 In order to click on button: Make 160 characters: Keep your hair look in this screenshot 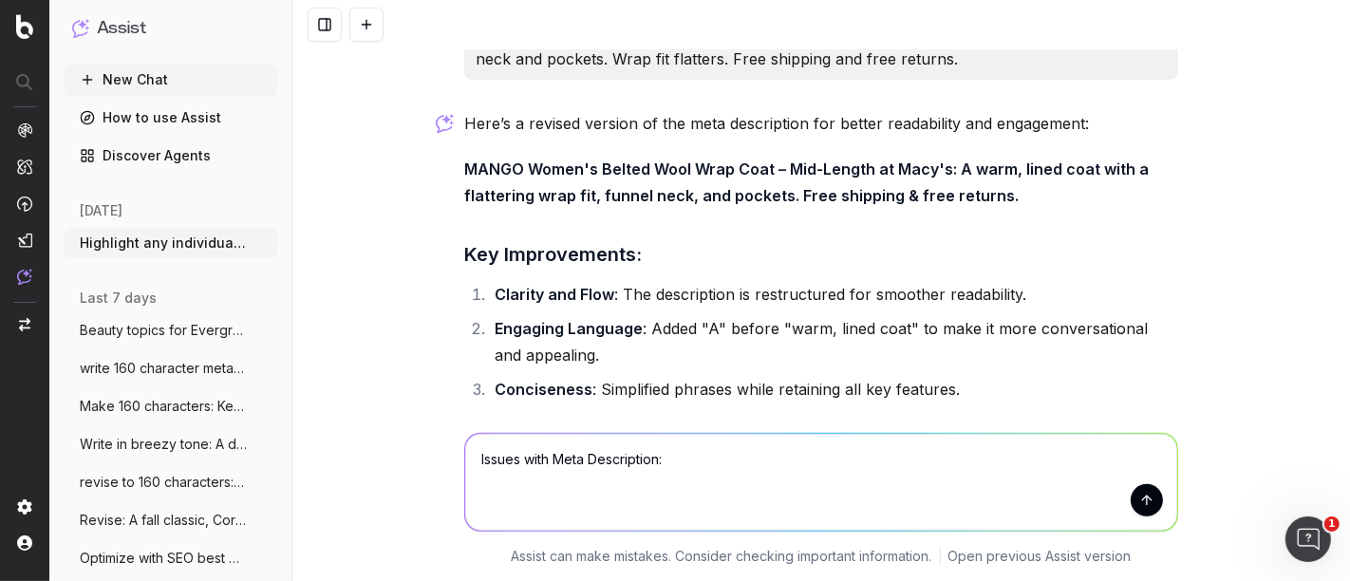, I will do `click(171, 406)`.